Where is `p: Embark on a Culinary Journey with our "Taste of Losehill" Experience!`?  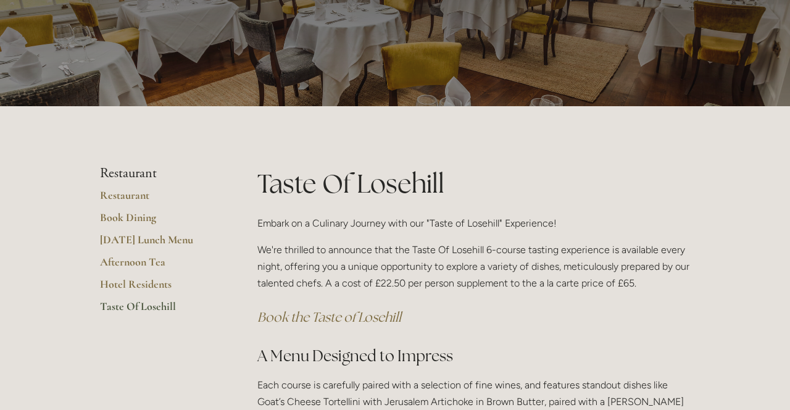
p: Embark on a Culinary Journey with our "Taste of Losehill" Experience! is located at coordinates (474, 223).